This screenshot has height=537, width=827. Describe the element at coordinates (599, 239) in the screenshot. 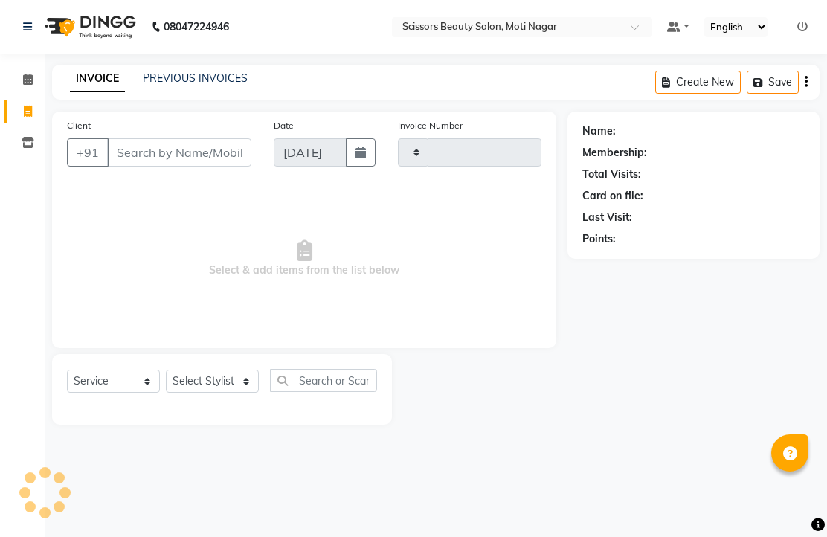

I see `div: Points:` at that location.